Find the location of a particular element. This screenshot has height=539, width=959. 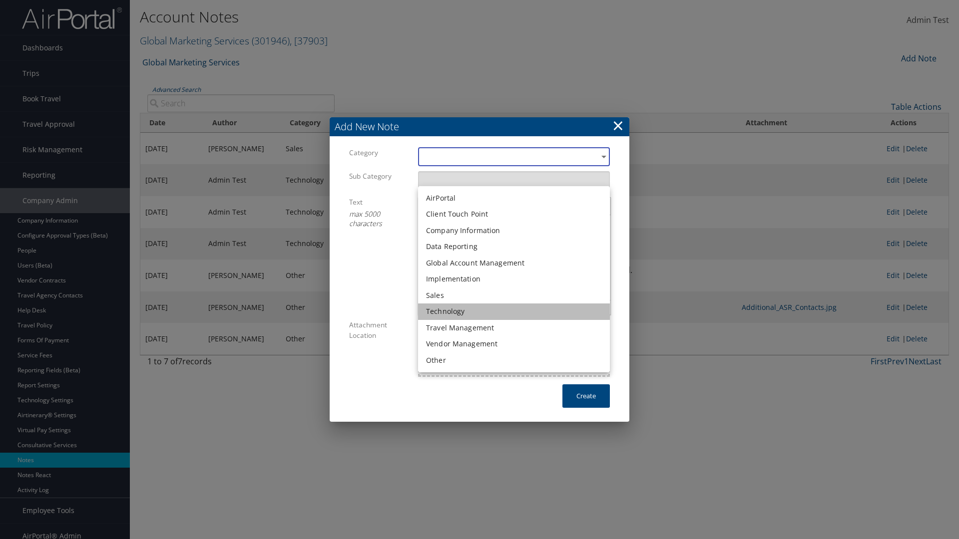

li: Travel Management is located at coordinates (514, 328).